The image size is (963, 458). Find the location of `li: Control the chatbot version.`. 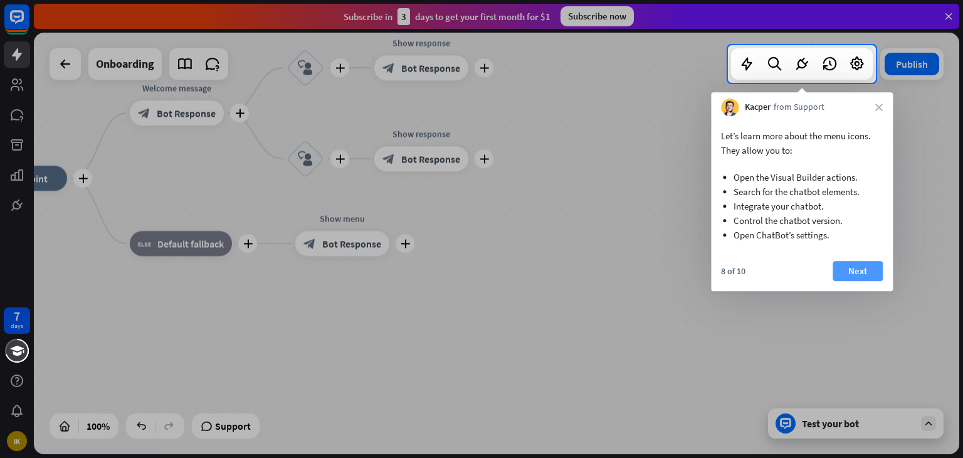

li: Control the chatbot version. is located at coordinates (802, 220).